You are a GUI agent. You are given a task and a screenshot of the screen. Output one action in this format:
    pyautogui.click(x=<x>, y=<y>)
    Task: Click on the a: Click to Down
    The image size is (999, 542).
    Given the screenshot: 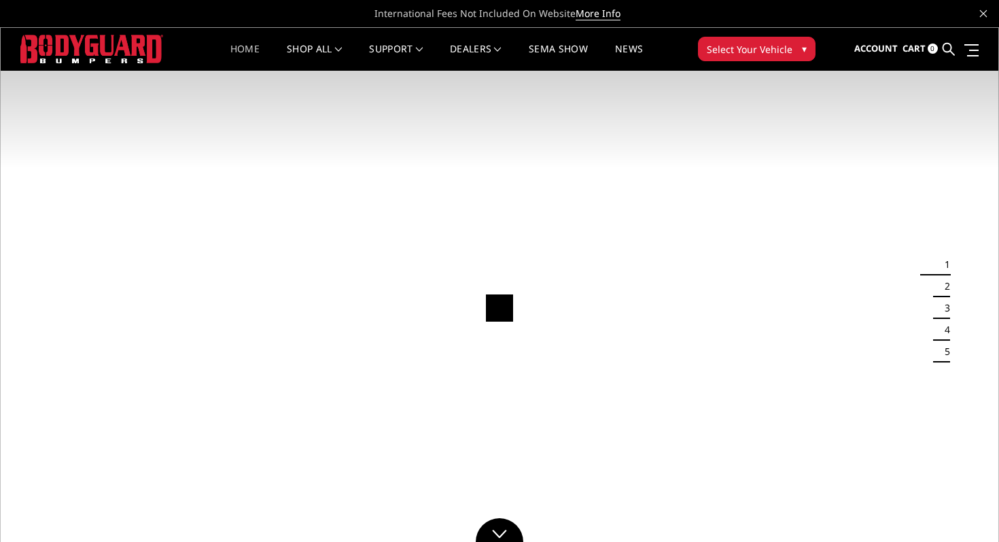 What is the action you would take?
    pyautogui.click(x=500, y=529)
    